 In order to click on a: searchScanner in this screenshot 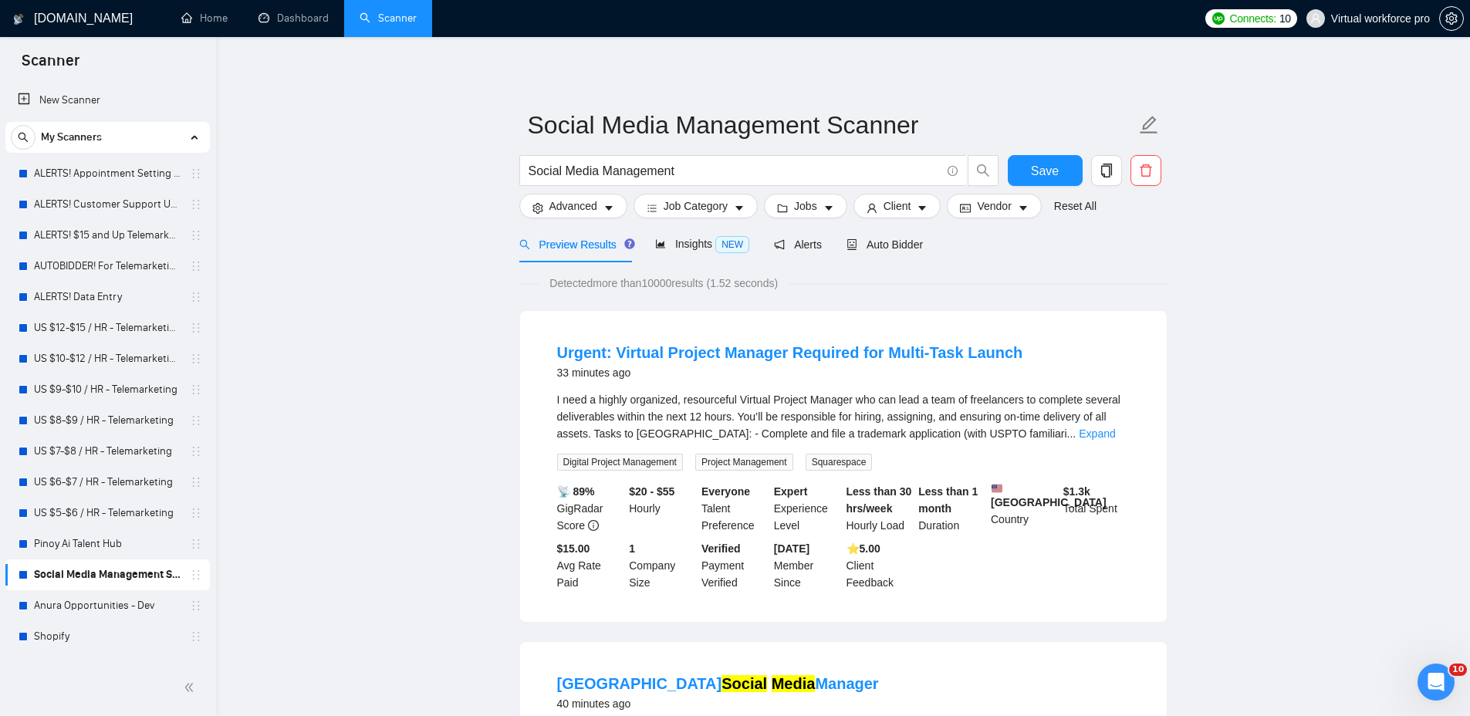, I will do `click(388, 18)`.